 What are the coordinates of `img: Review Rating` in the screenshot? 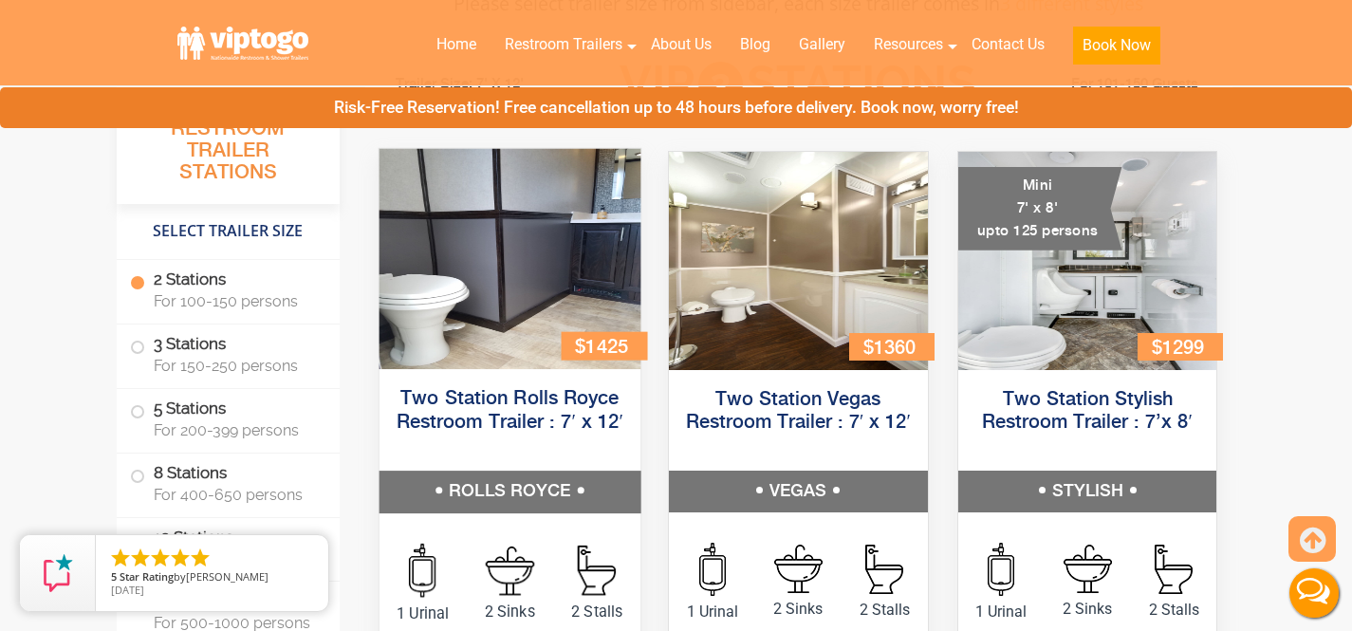 It's located at (58, 573).